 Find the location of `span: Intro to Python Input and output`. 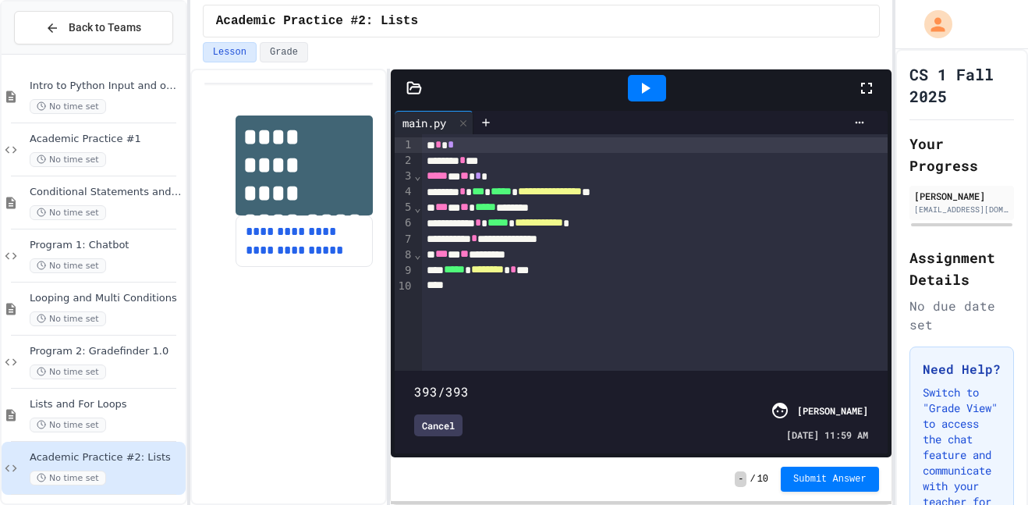

span: Intro to Python Input and output is located at coordinates (106, 86).